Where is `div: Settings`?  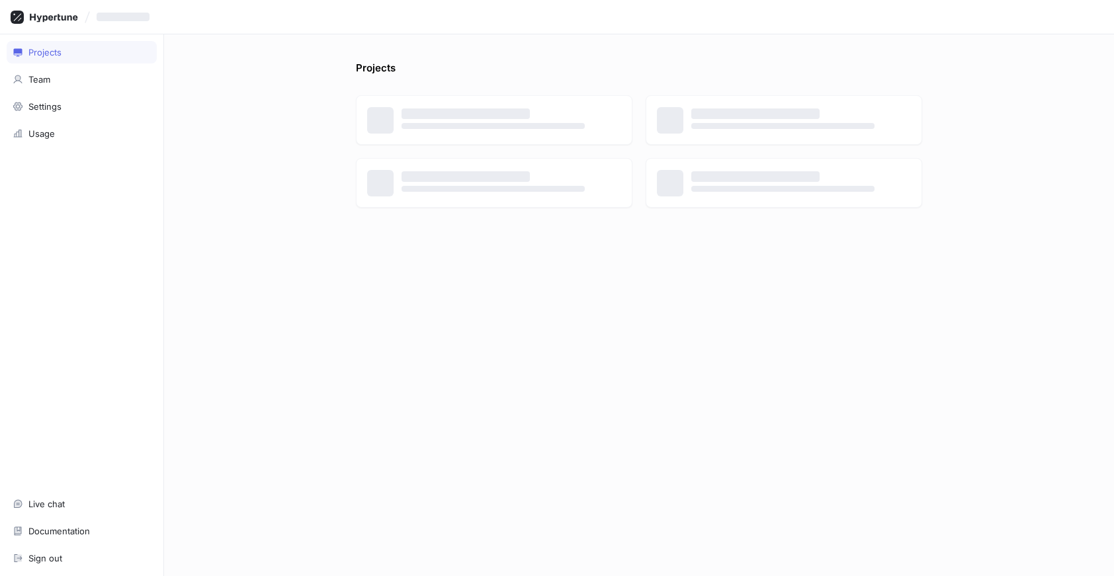 div: Settings is located at coordinates (45, 107).